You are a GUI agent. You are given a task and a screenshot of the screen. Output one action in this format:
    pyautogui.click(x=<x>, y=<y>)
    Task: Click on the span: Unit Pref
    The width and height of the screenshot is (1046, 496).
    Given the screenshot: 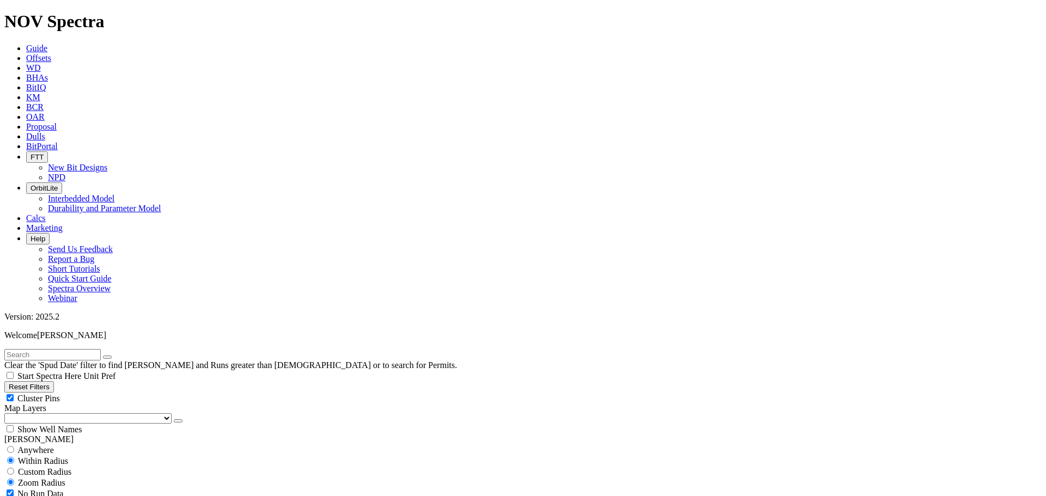 What is the action you would take?
    pyautogui.click(x=99, y=376)
    